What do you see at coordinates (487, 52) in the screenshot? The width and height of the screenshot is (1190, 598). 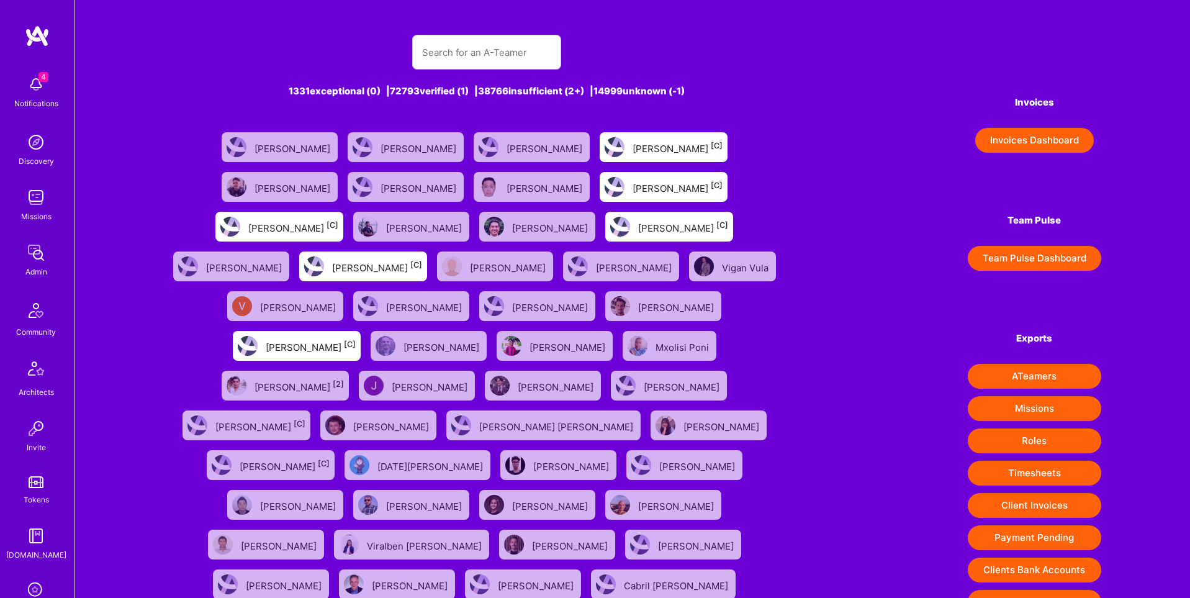 I see `input: Search for an A-Teamer` at bounding box center [487, 52].